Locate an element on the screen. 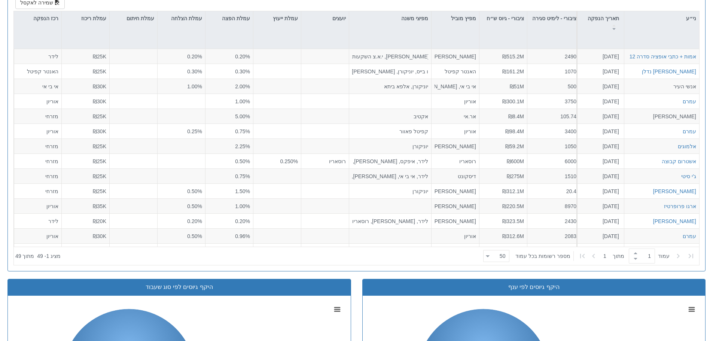 This screenshot has height=341, width=713. div: ציבורי - גיוס ש״ח is located at coordinates (503, 22).